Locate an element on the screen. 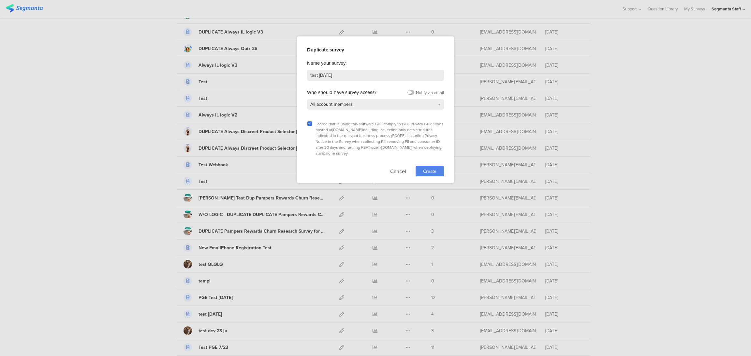 The width and height of the screenshot is (751, 356). span: All account members is located at coordinates (331, 104).